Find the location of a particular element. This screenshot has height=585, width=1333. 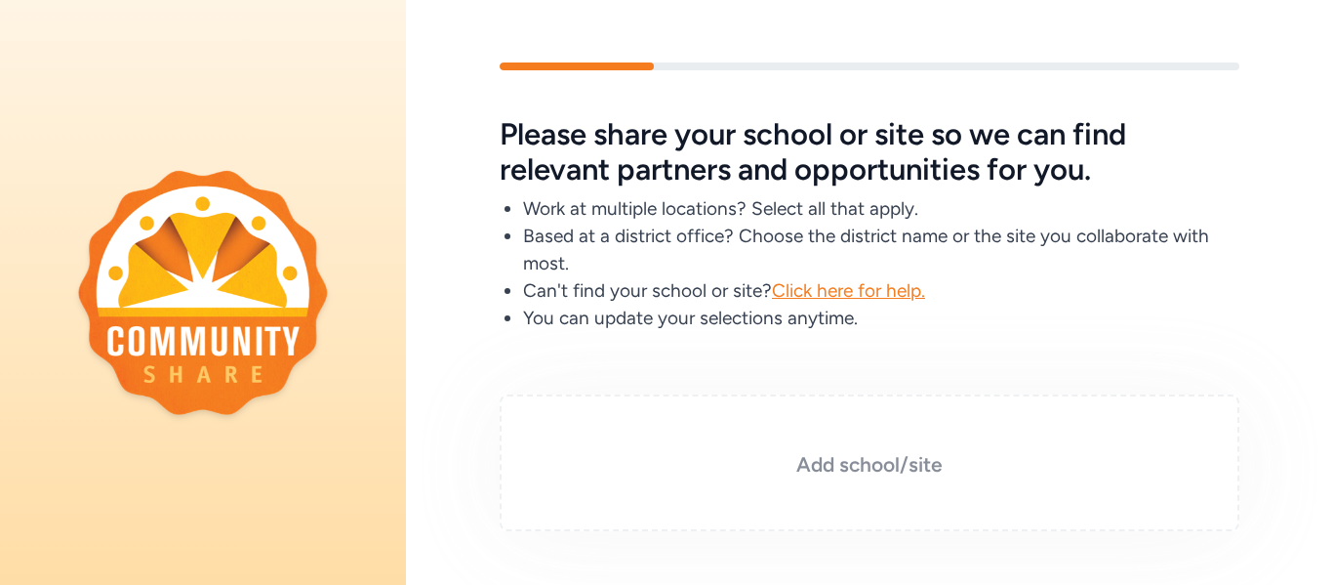

img: logo is located at coordinates (203, 292).